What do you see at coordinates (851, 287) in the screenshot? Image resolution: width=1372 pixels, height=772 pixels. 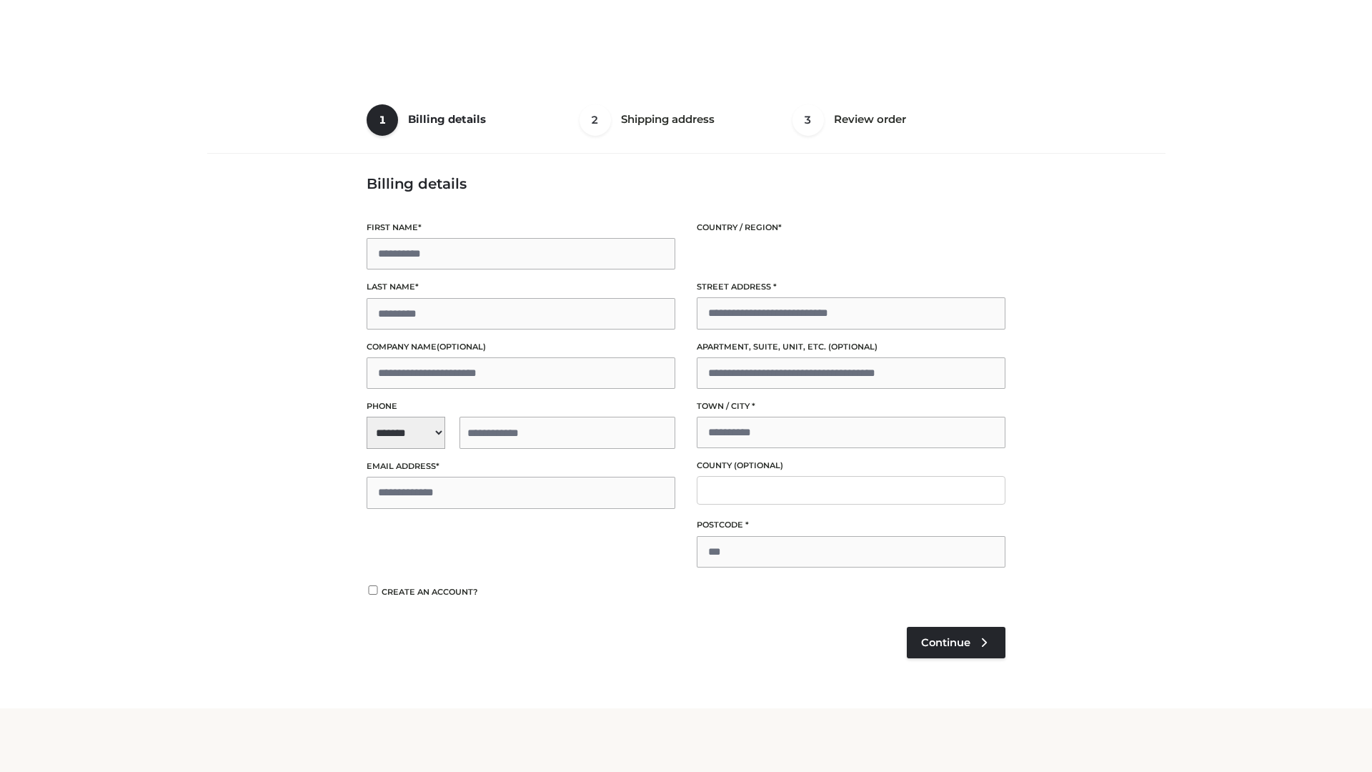 I see `label: Street address` at bounding box center [851, 287].